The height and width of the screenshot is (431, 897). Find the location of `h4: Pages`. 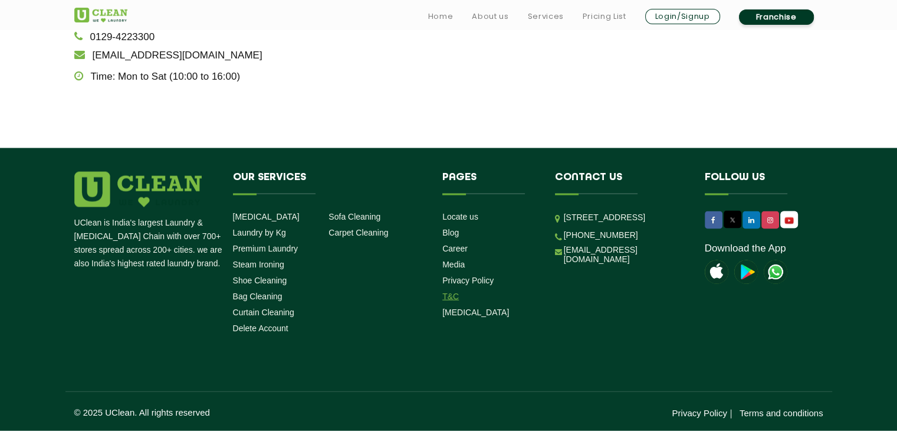

h4: Pages is located at coordinates (490, 183).